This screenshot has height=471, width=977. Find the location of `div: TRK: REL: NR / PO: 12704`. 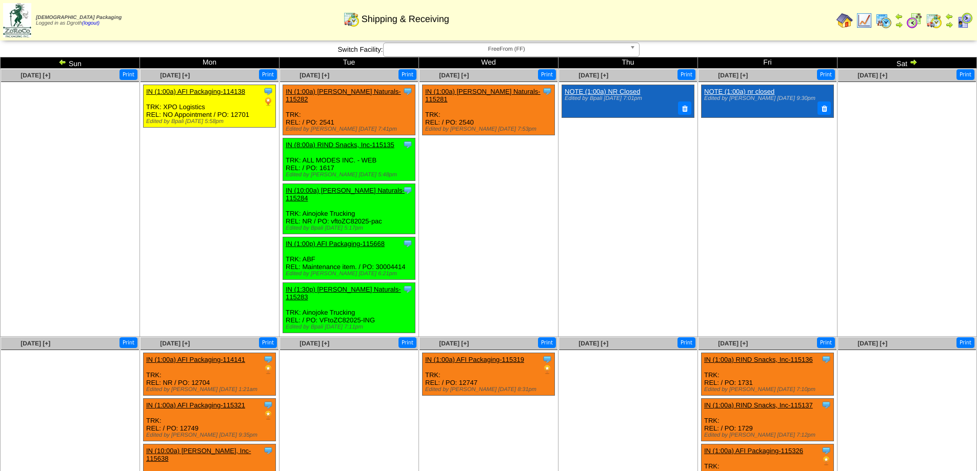

div: TRK: REL: NR / PO: 12704 is located at coordinates (210, 374).